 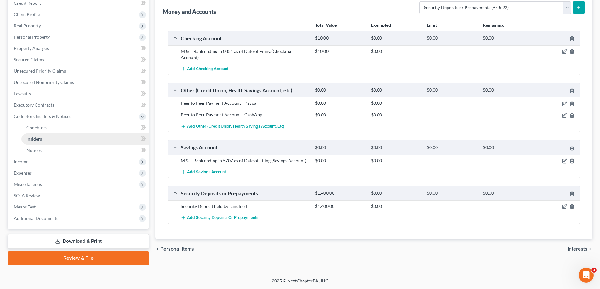 What do you see at coordinates (177, 249) in the screenshot?
I see `span: Personal Items` at bounding box center [177, 249].